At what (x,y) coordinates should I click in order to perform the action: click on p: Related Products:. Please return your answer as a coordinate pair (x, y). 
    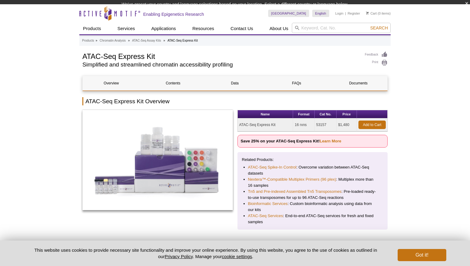
    Looking at the image, I should click on (313, 160).